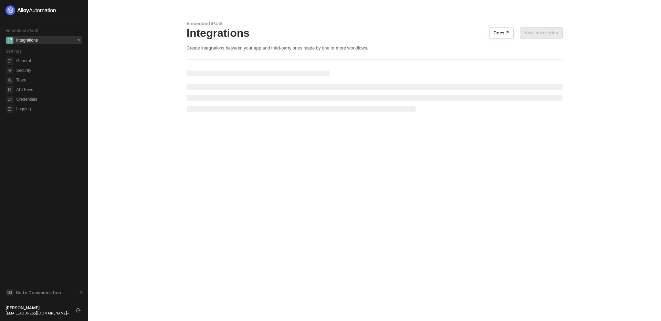 The width and height of the screenshot is (661, 321). Describe the element at coordinates (38, 293) in the screenshot. I see `span: Go to Documentation` at that location.